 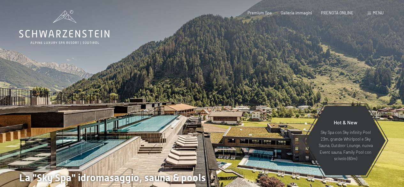 What do you see at coordinates (346, 145) in the screenshot?
I see `p: Sky Spa con Sky infinity Pool 23m, grande Whirlpool e Sky Sauna, Outdoor Lounge, nuova Event saun...` at bounding box center [346, 145].